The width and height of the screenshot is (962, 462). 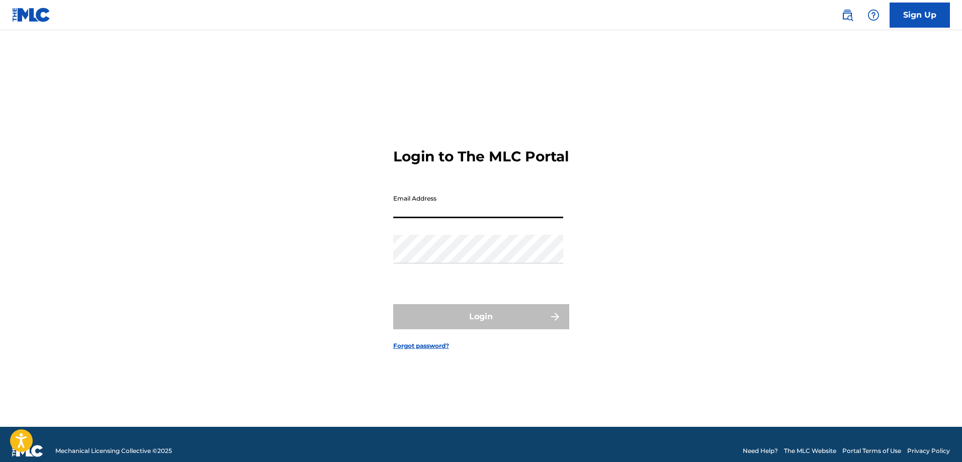 What do you see at coordinates (920, 15) in the screenshot?
I see `a: Sign Up` at bounding box center [920, 15].